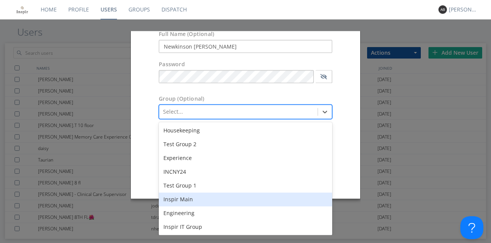 Image resolution: width=491 pixels, height=243 pixels. Describe the element at coordinates (22, 10) in the screenshot. I see `img: ff256a24637843f88611b6364927a22a` at that location.